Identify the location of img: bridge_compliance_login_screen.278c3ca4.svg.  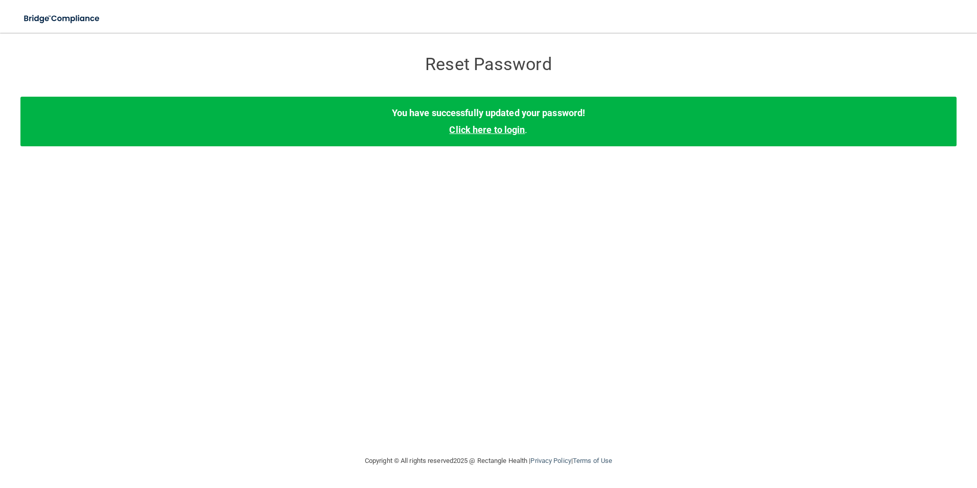
(62, 18).